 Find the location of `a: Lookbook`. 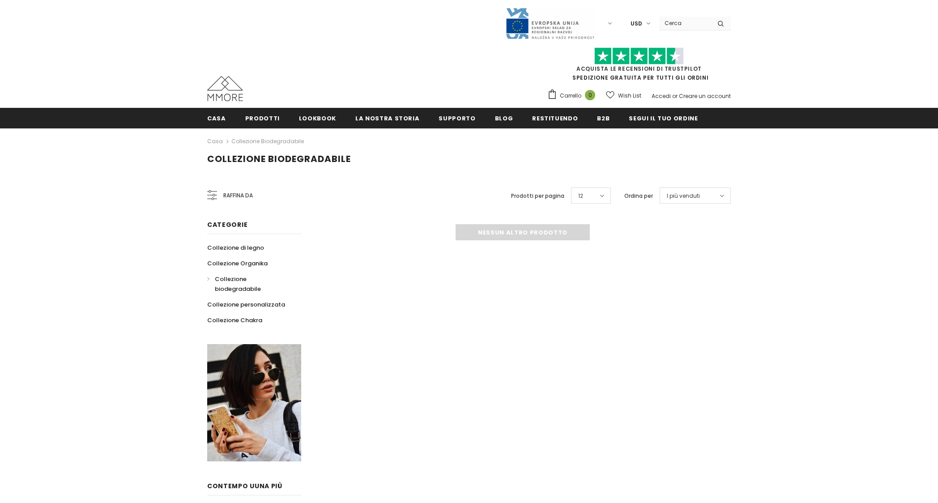

a: Lookbook is located at coordinates (317, 118).